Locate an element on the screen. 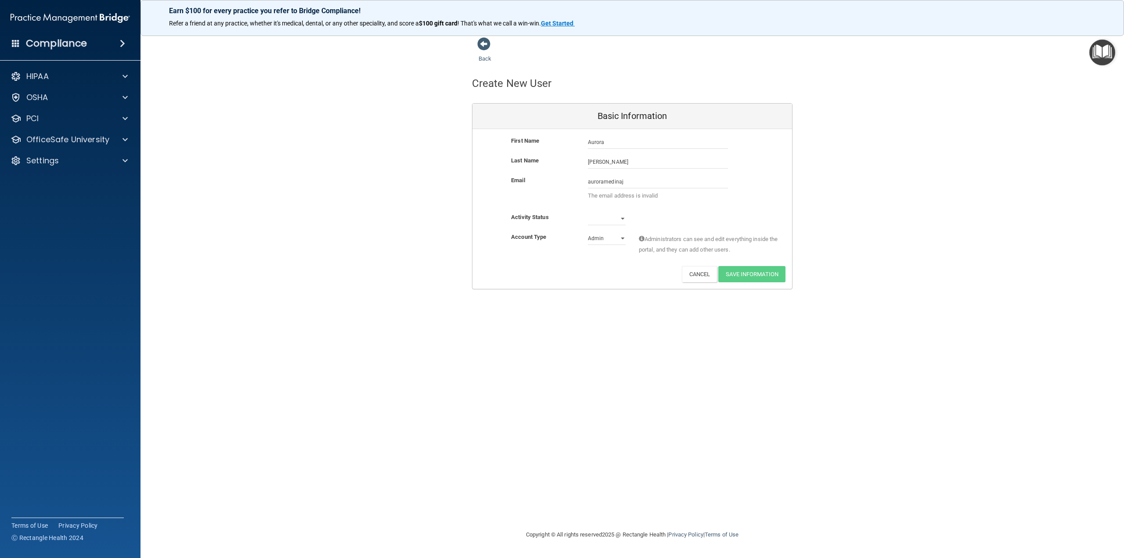 Image resolution: width=1124 pixels, height=558 pixels. img: PMB logo is located at coordinates (70, 18).